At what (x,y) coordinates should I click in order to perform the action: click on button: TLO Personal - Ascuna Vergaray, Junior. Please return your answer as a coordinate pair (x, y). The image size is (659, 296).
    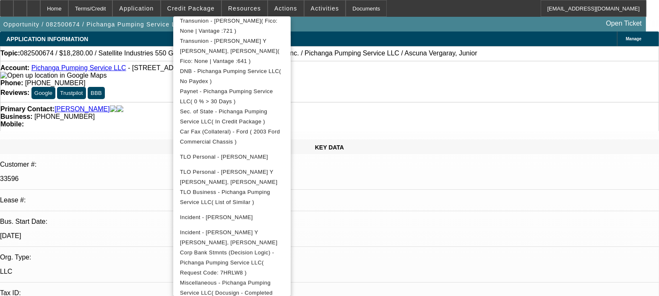
    Looking at the image, I should click on (232, 157).